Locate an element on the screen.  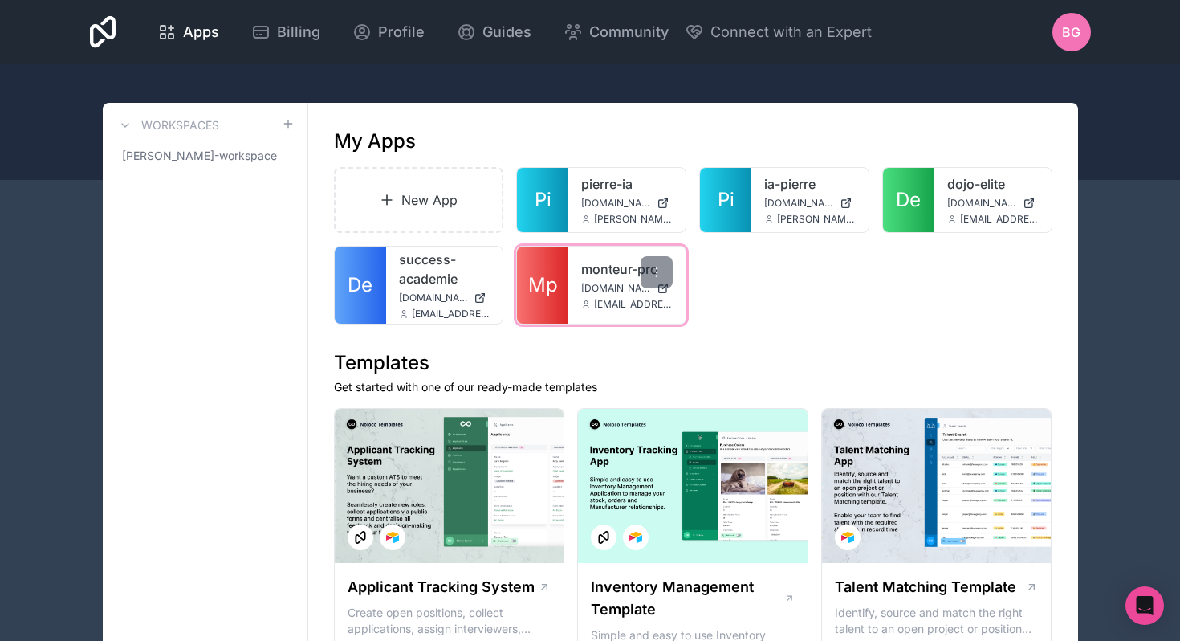
a: Community is located at coordinates (616, 32).